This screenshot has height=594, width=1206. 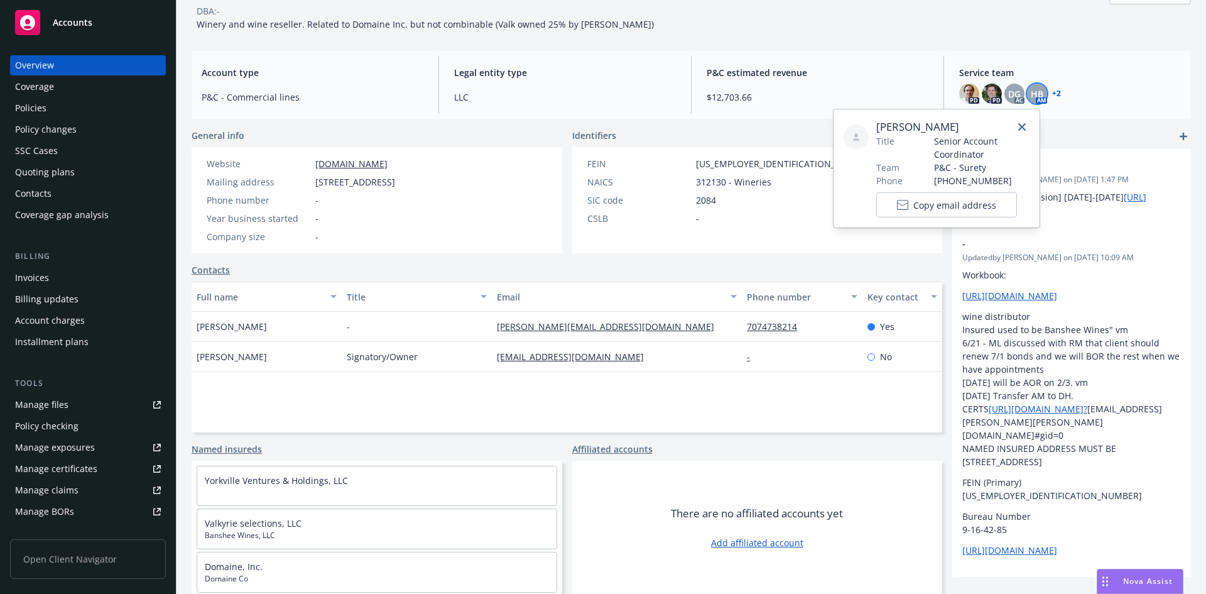 What do you see at coordinates (88, 65) in the screenshot?
I see `a: Overview` at bounding box center [88, 65].